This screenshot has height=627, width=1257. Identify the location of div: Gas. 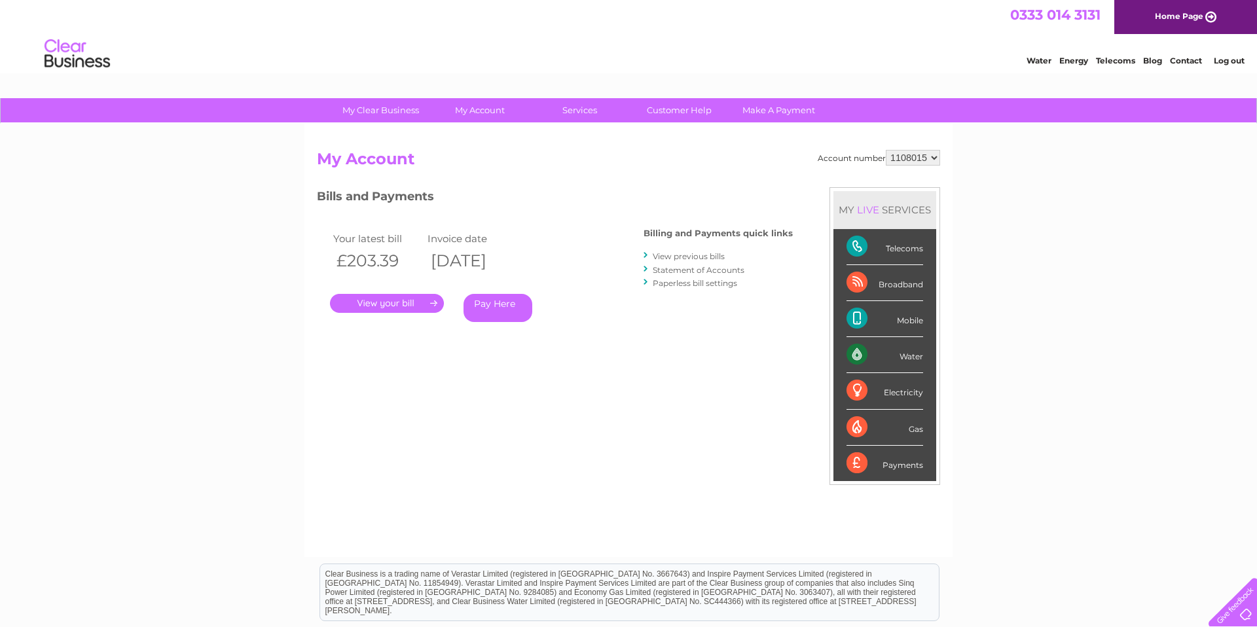
(884, 427).